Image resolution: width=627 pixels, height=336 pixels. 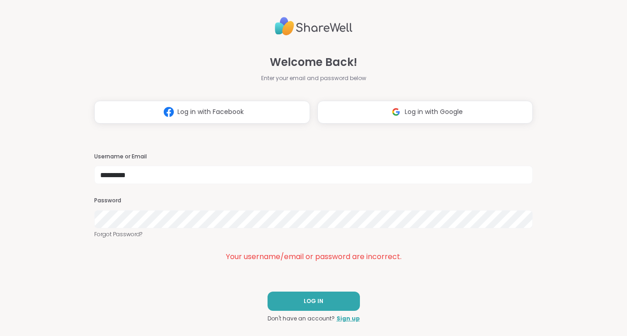 I want to click on h3: Username or Email, so click(x=314, y=156).